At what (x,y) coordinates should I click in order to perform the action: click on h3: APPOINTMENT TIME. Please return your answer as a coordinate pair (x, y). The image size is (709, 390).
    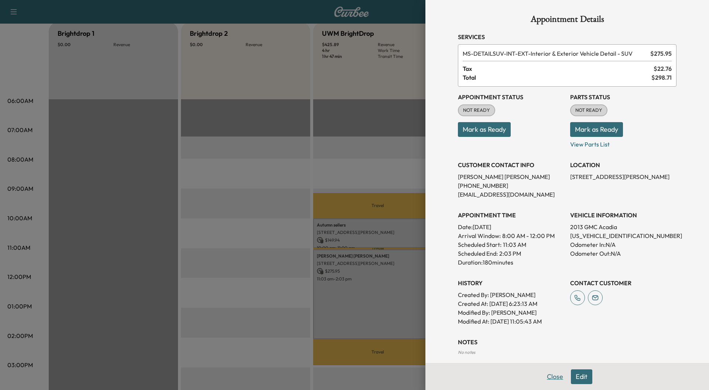
    Looking at the image, I should click on (511, 215).